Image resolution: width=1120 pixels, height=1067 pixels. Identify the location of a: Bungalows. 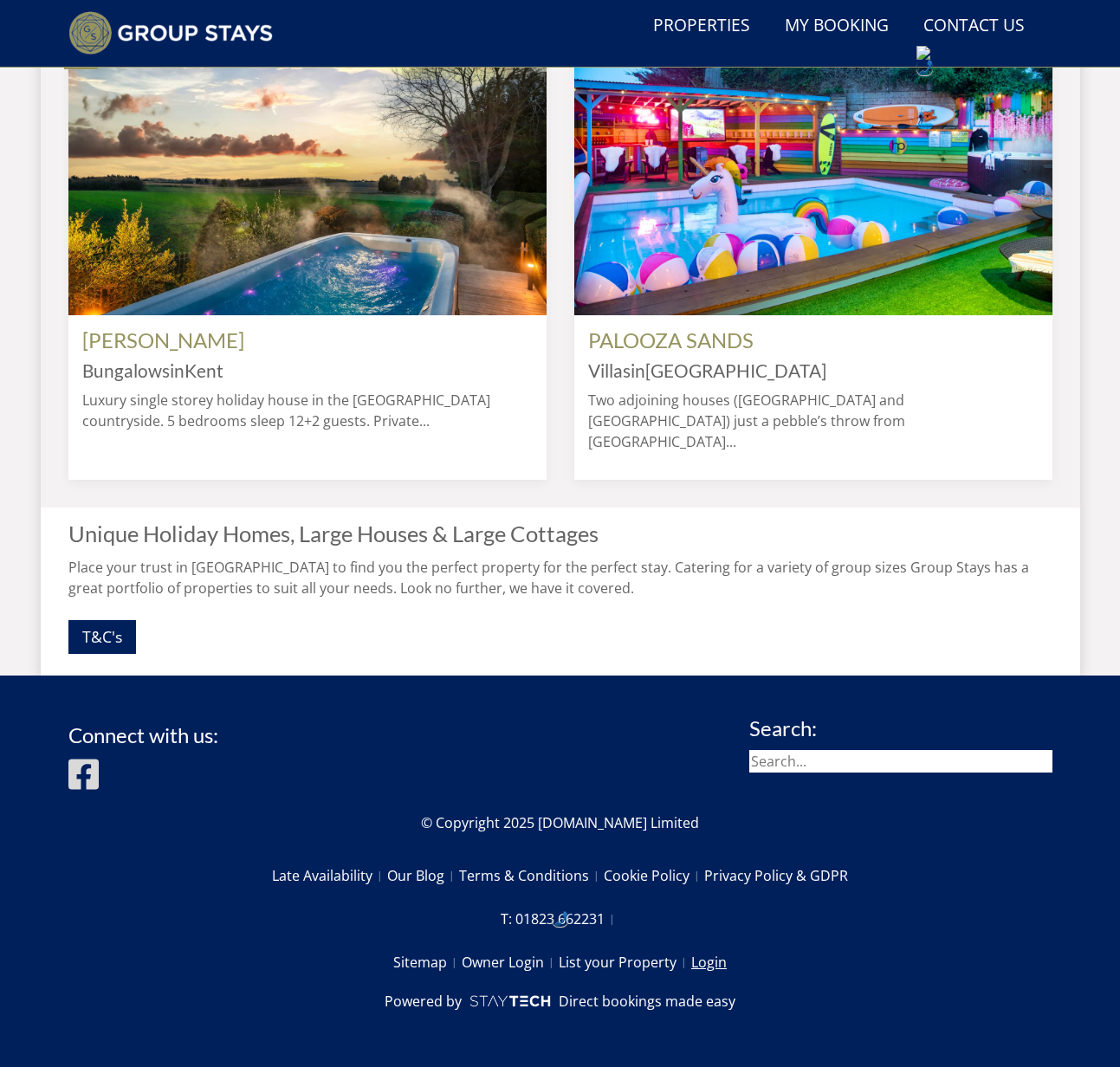
(125, 370).